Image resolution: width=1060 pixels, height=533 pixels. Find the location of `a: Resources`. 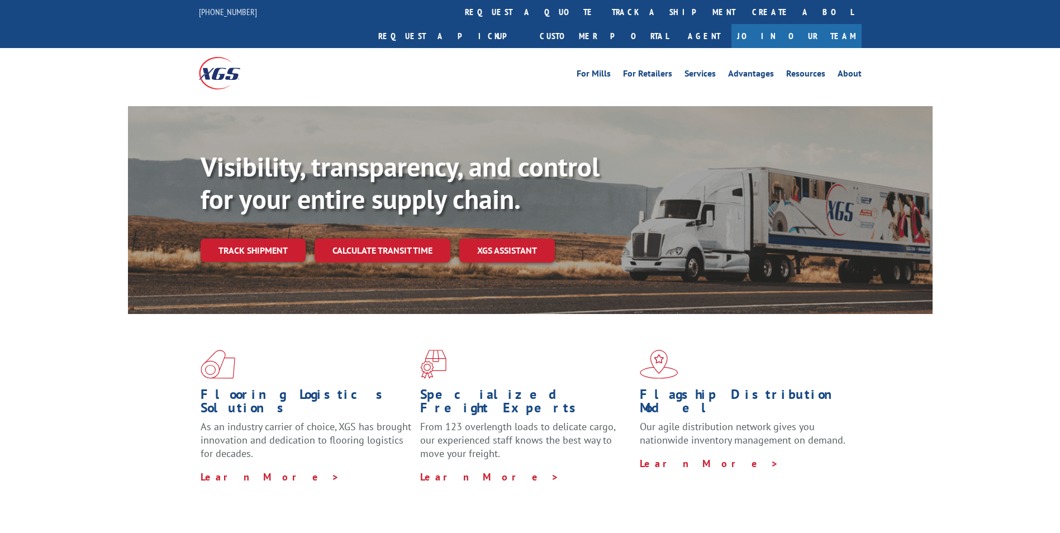

a: Resources is located at coordinates (806, 75).